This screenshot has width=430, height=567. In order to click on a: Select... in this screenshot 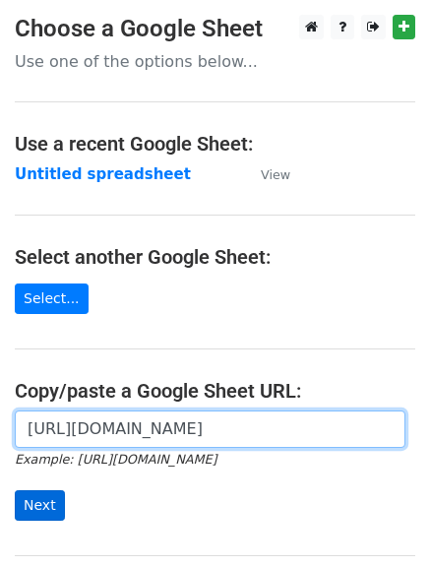, I will do `click(51, 298)`.